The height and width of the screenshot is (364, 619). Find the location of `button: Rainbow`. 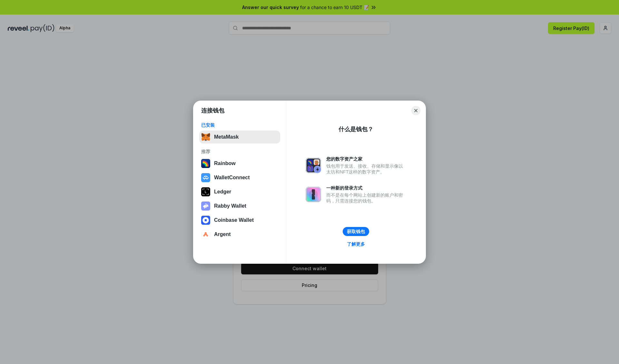

button: Rainbow is located at coordinates (239, 163).